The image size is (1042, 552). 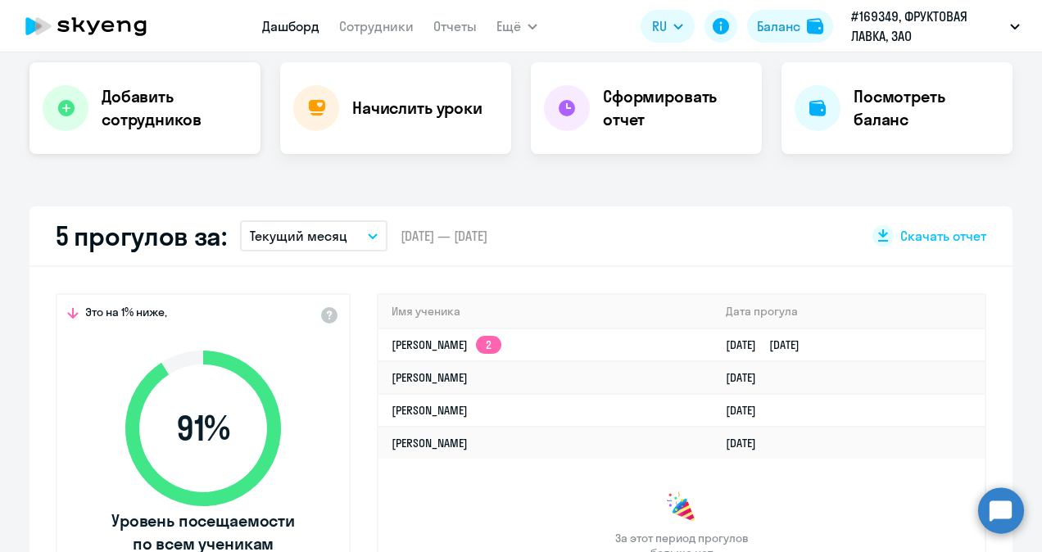 What do you see at coordinates (454, 26) in the screenshot?
I see `a: Отчеты` at bounding box center [454, 26].